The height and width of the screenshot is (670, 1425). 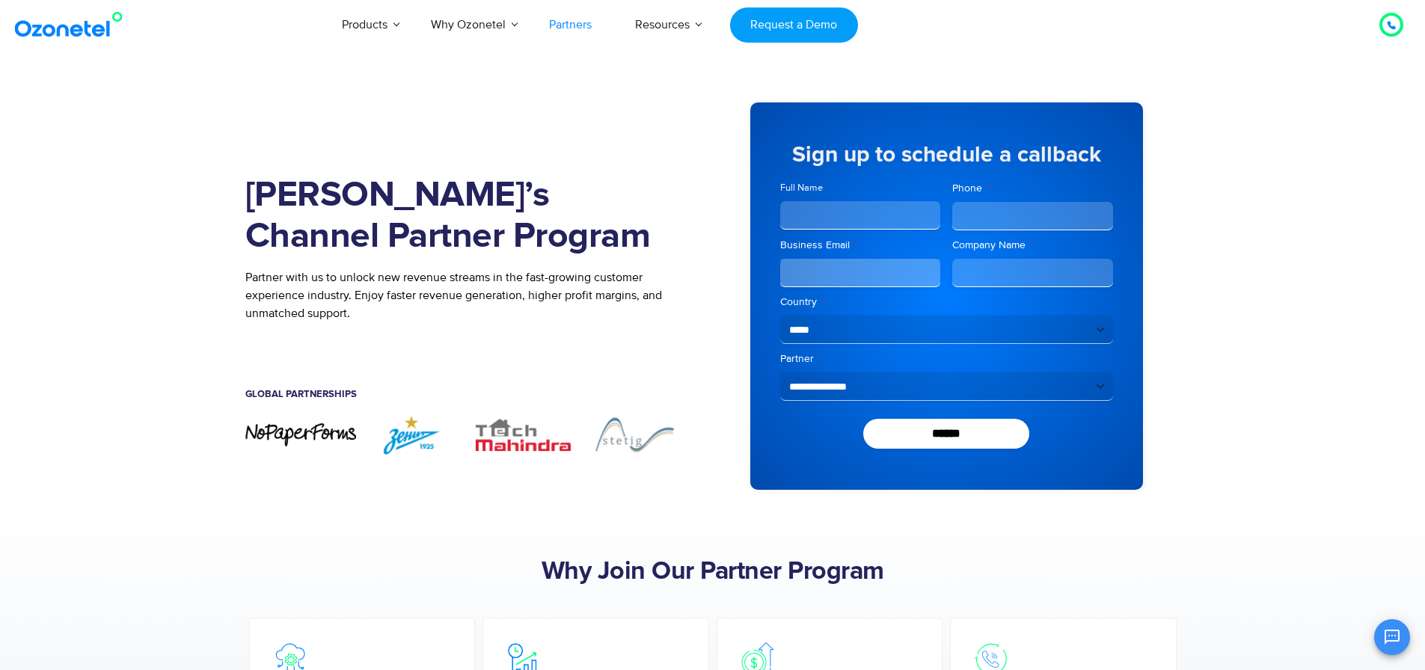 I want to click on img: nopaperforms, so click(x=301, y=435).